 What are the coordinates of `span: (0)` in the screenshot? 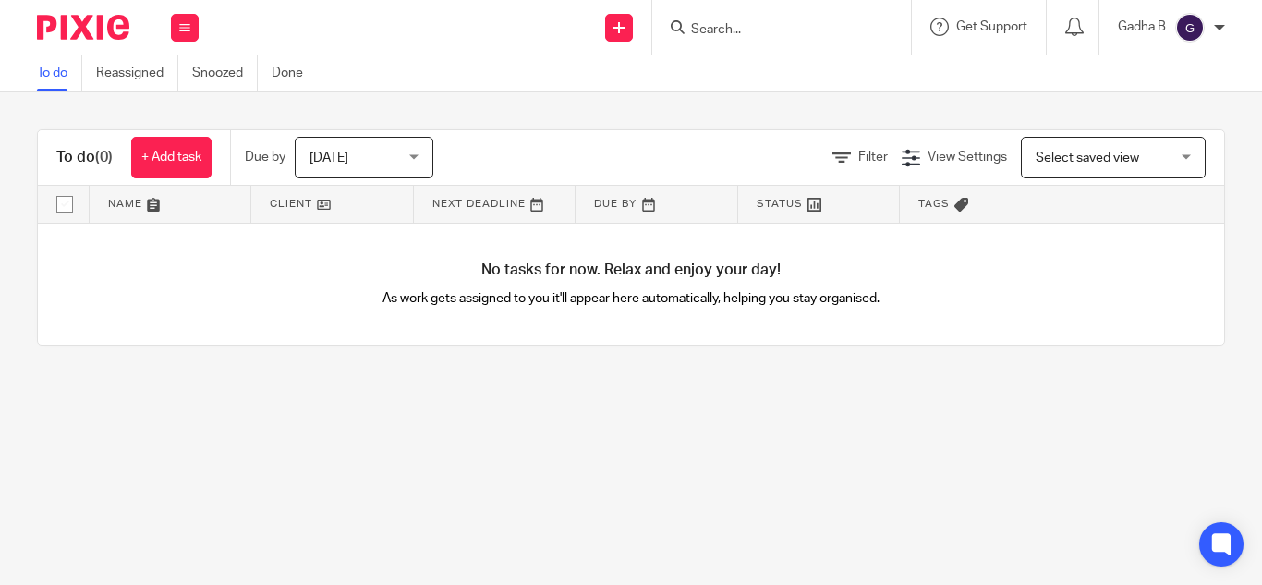 It's located at (104, 157).